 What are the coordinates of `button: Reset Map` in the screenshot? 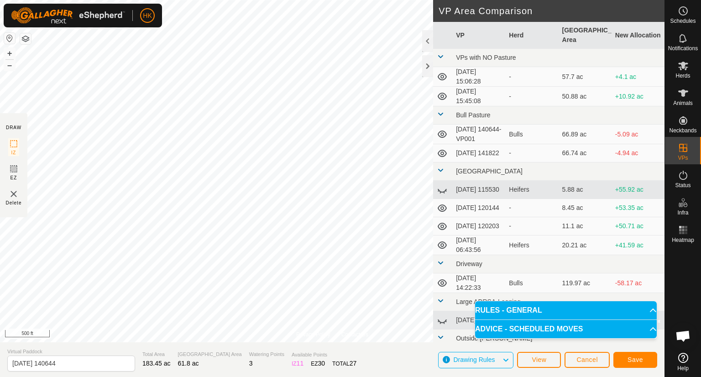 It's located at (10, 38).